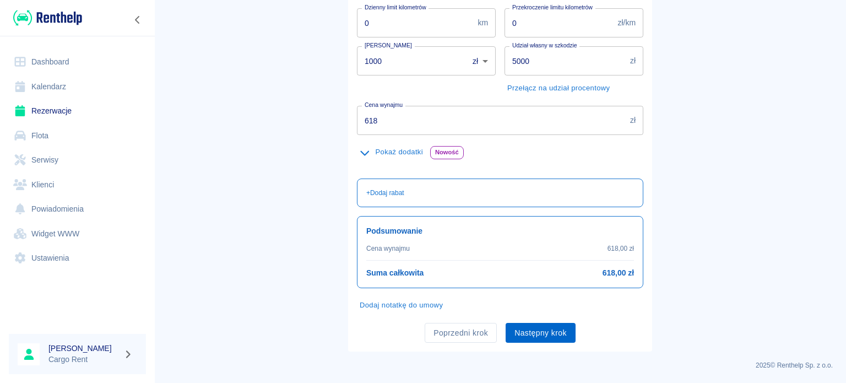  I want to click on label: Udział własny w szkodzie, so click(545, 45).